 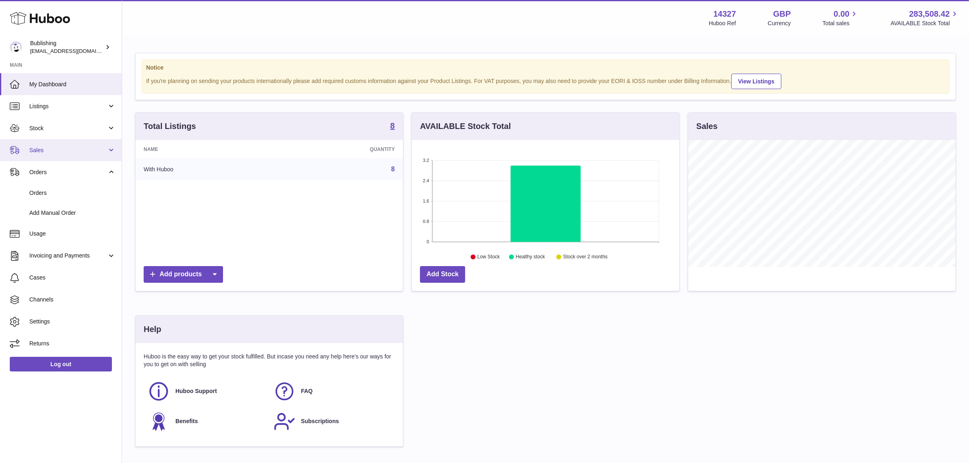 I want to click on span: Usage, so click(x=72, y=234).